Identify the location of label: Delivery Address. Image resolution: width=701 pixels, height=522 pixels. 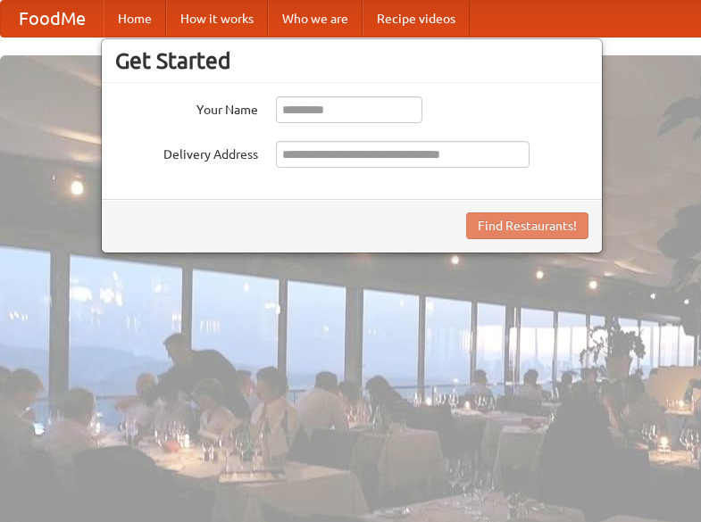
(187, 152).